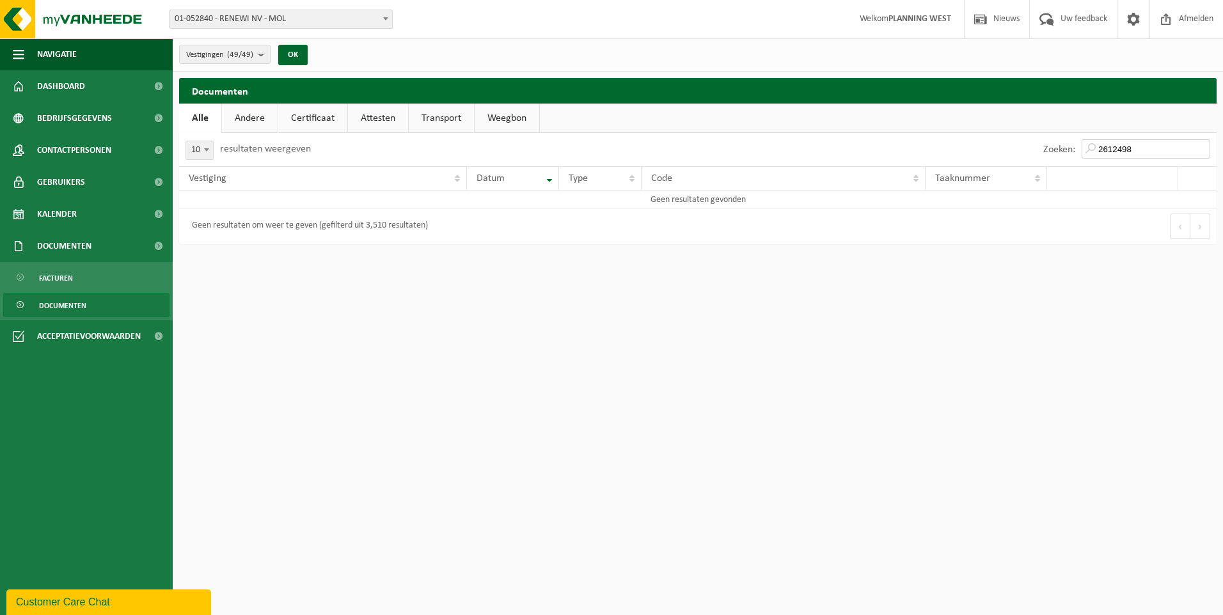  Describe the element at coordinates (698, 200) in the screenshot. I see `td: Geen resultaten gevonden` at that location.